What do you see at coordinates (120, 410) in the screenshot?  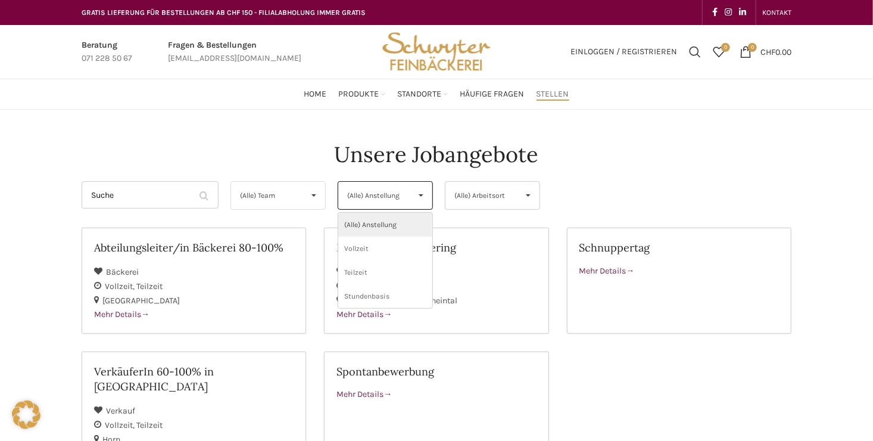 I see `span: Verkauf` at bounding box center [120, 410].